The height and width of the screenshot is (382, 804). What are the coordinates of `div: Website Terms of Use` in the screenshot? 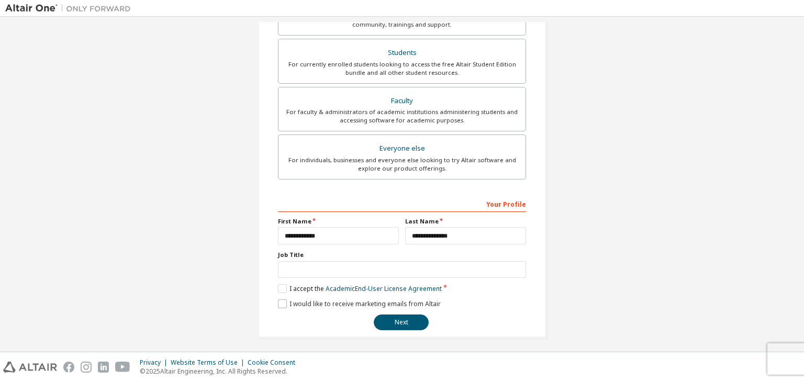 It's located at (209, 363).